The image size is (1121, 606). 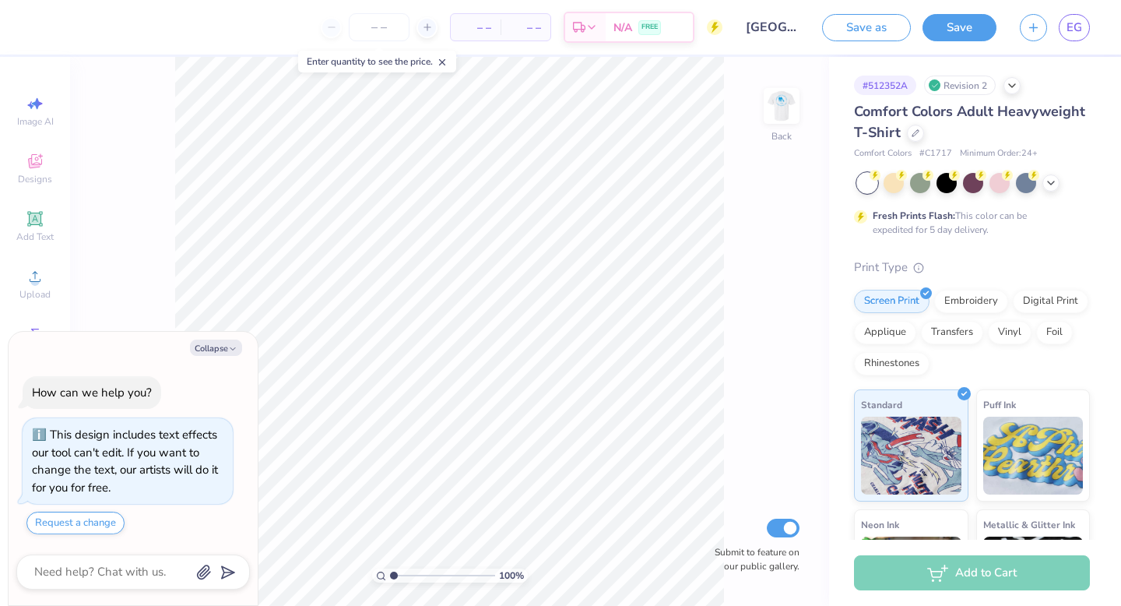 I want to click on button: Request a change, so click(x=76, y=523).